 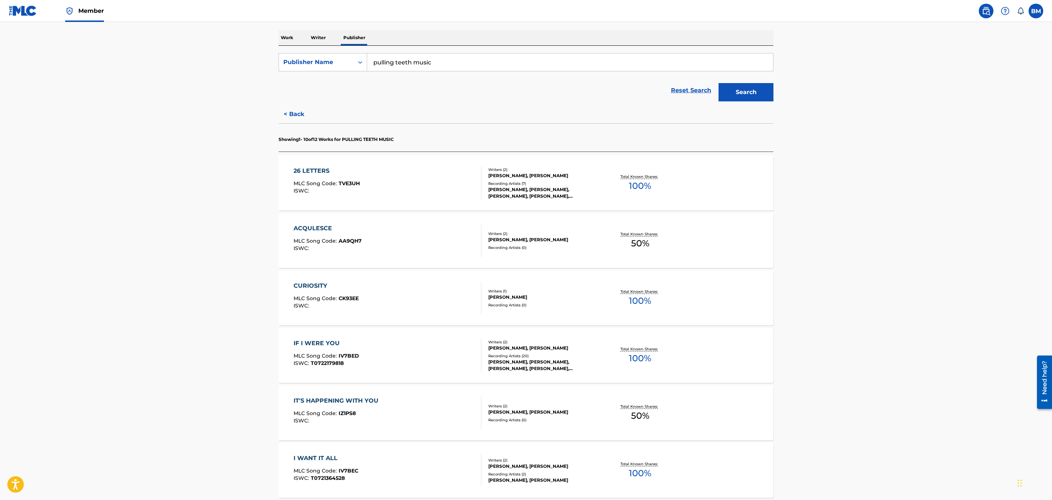 I want to click on form: Search Form, so click(x=526, y=79).